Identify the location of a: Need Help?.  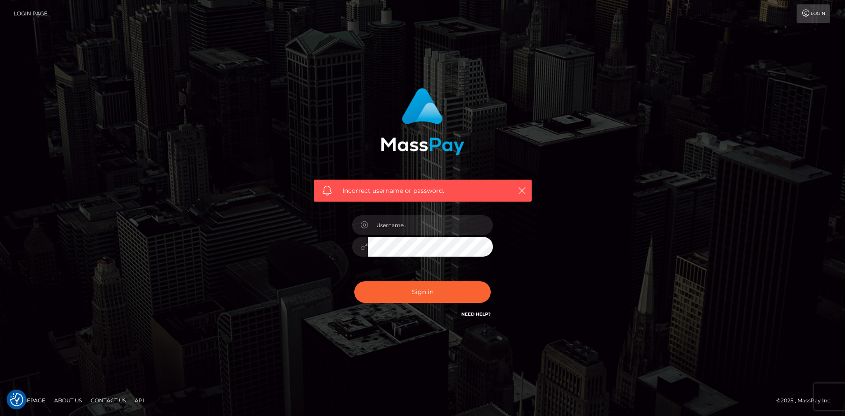
(476, 314).